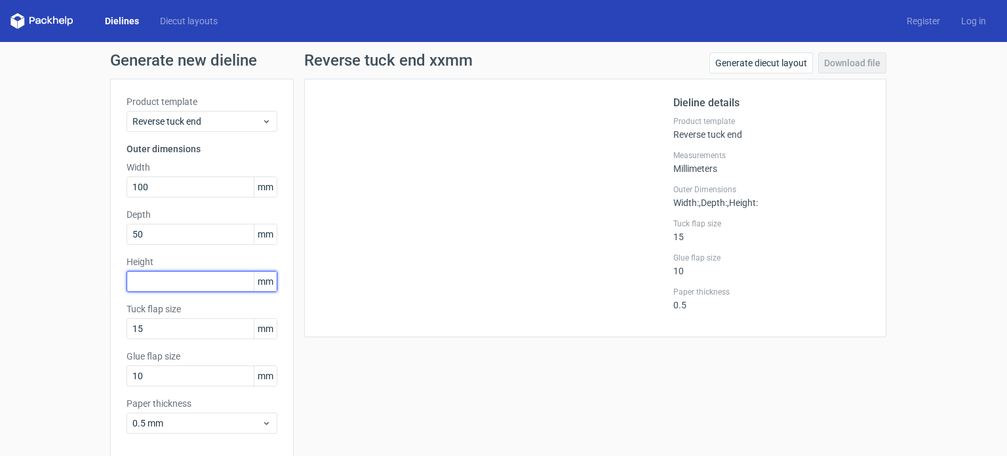  Describe the element at coordinates (772, 189) in the screenshot. I see `label: Outer Dimensions` at that location.